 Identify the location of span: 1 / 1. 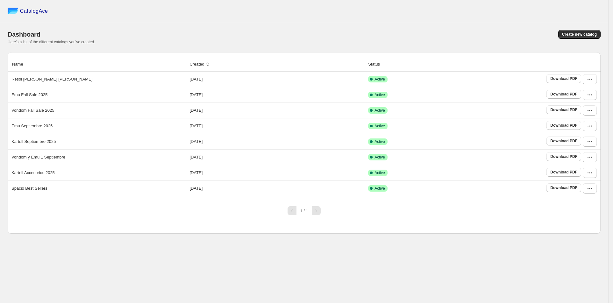
(304, 211).